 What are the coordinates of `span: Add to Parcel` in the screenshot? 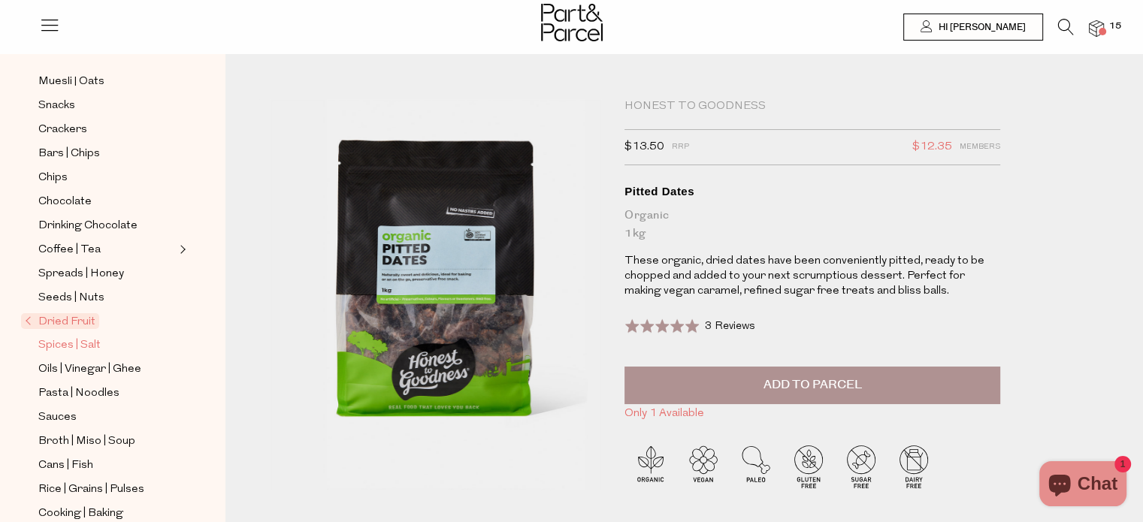 It's located at (813, 385).